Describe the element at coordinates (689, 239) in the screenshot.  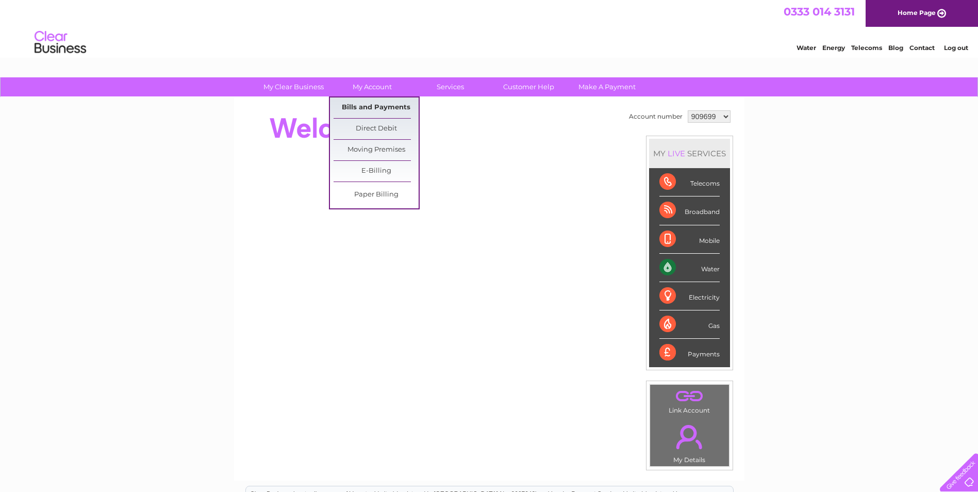
I see `div: Mobile` at that location.